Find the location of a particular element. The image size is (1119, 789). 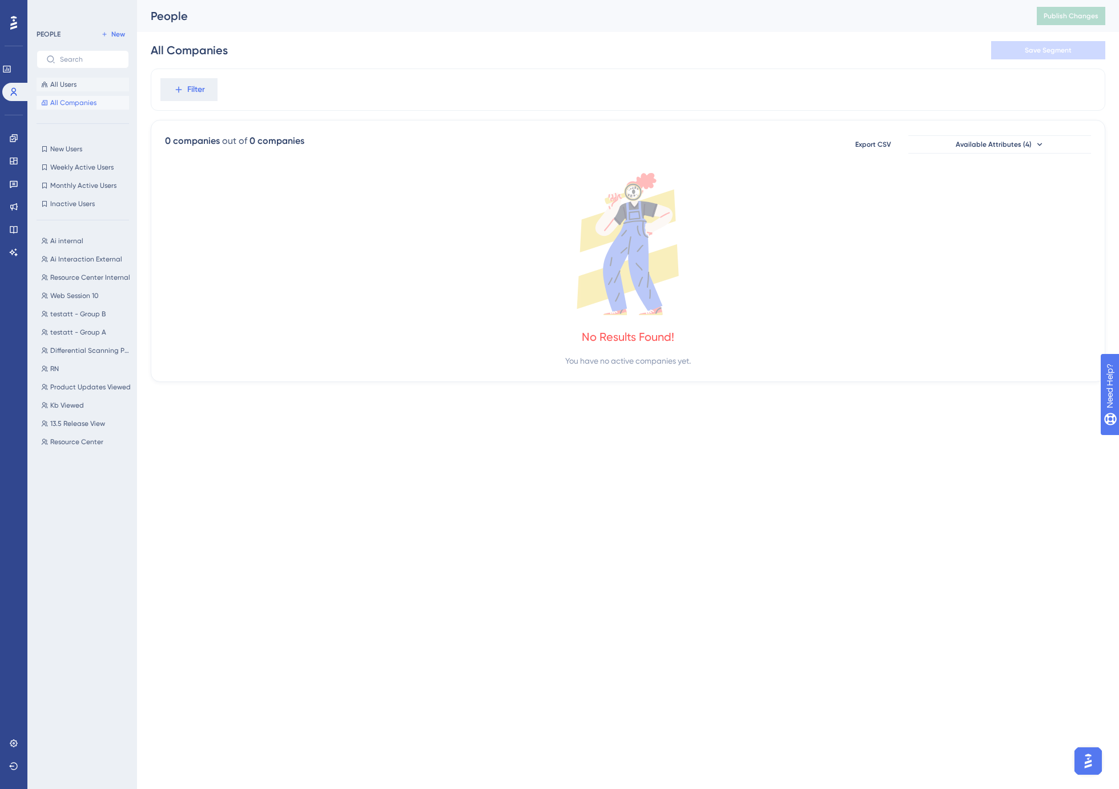

button: Kb Viewed is located at coordinates (86, 405).